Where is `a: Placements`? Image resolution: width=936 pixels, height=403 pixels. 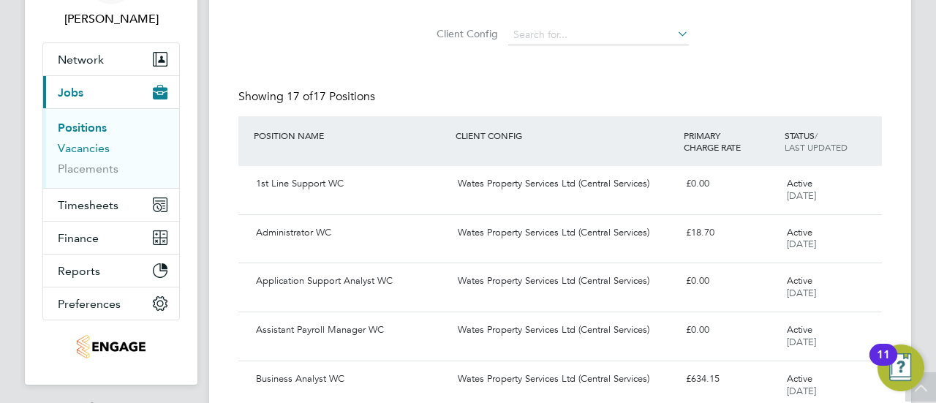
a: Placements is located at coordinates (88, 168).